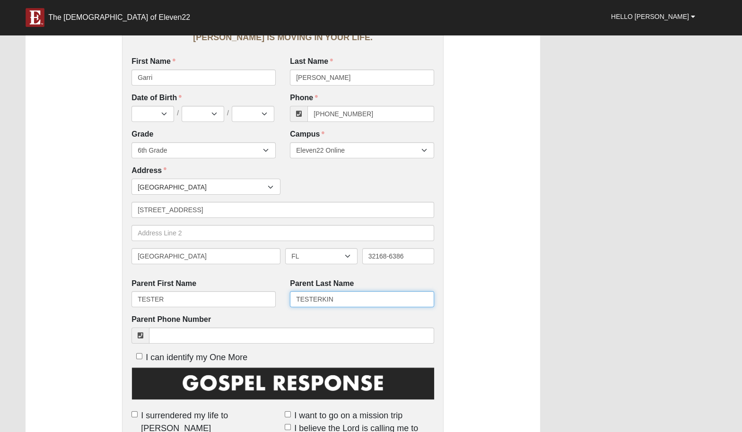 This screenshot has height=432, width=742. Describe the element at coordinates (206, 256) in the screenshot. I see `input: City` at that location.